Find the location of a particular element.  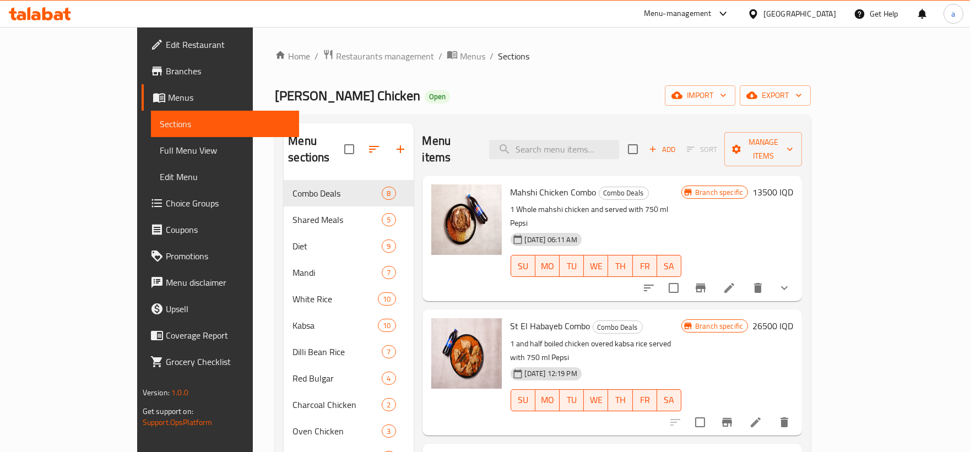

span: Oven Chicken is located at coordinates (337, 431).